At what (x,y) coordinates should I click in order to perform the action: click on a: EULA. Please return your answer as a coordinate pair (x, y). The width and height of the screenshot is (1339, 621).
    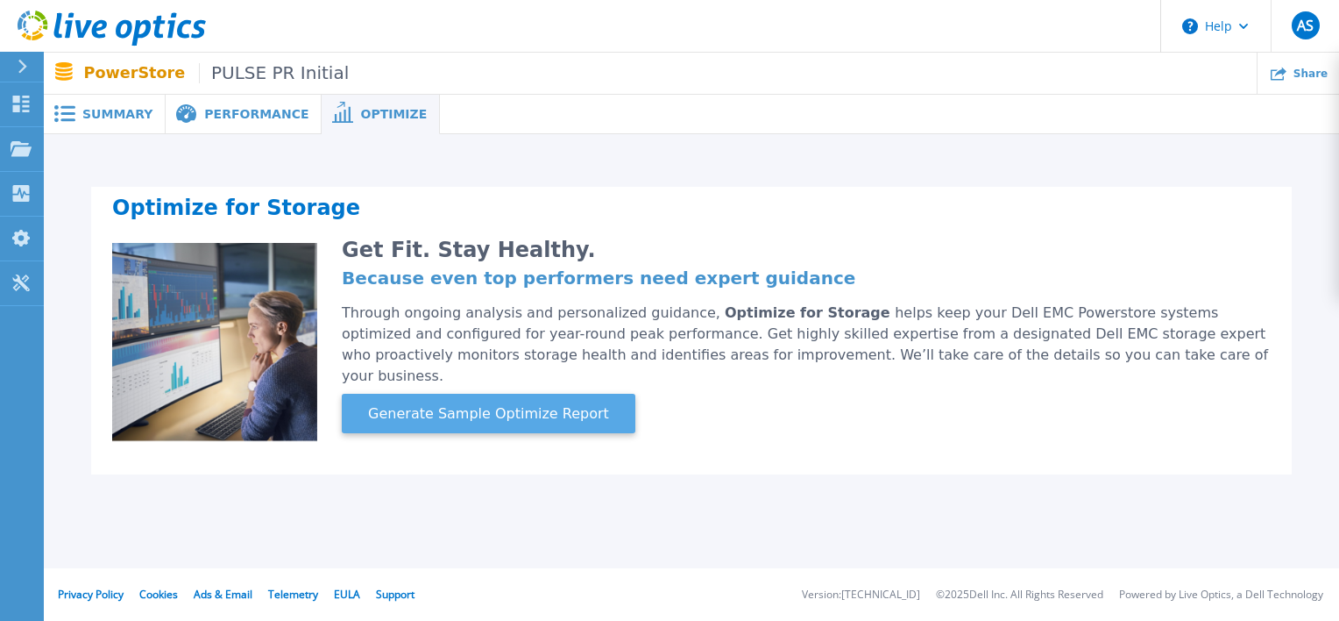
    Looking at the image, I should click on (347, 593).